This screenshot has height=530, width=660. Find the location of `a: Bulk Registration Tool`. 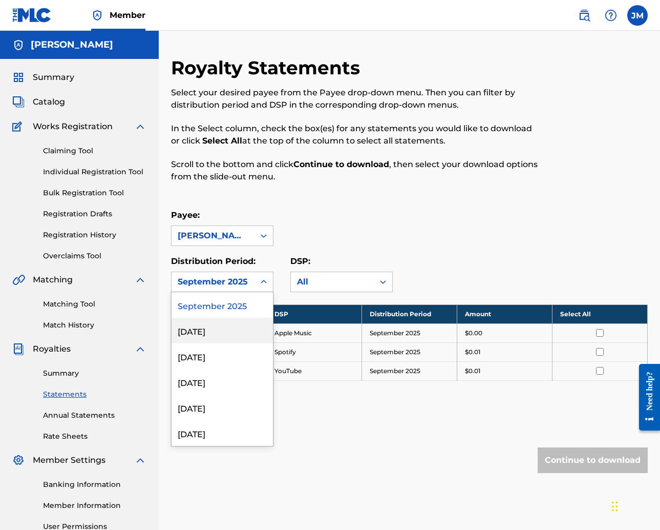

a: Bulk Registration Tool is located at coordinates (95, 193).